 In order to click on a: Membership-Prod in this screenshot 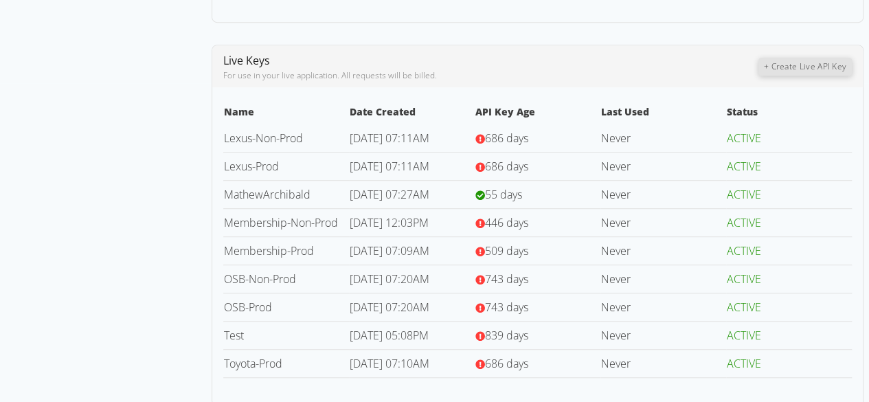, I will do `click(269, 251)`.